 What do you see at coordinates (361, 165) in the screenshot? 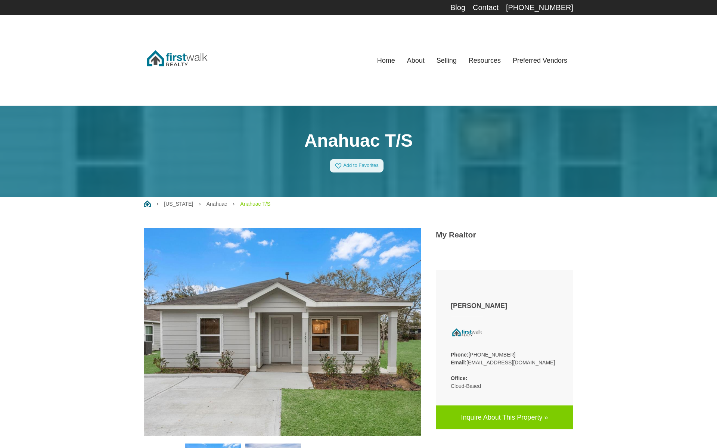
I see `span: Add to Favorites` at bounding box center [361, 165].